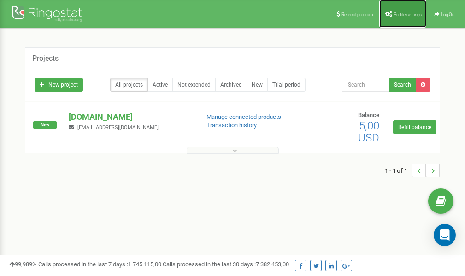 Image resolution: width=465 pixels, height=276 pixels. I want to click on span: Balance, so click(368, 115).